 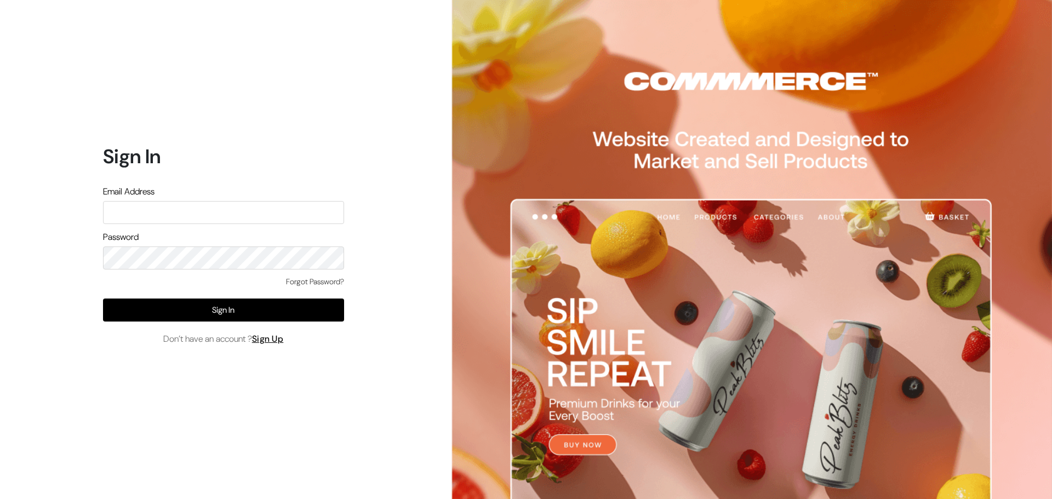 I want to click on a: Forgot Password?, so click(x=315, y=282).